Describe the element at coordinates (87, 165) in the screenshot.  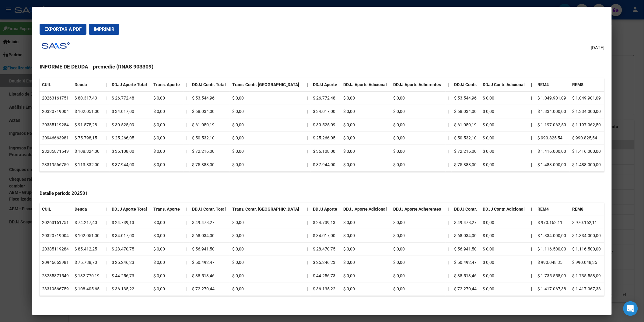
I see `td: $ 113.832,00` at that location.